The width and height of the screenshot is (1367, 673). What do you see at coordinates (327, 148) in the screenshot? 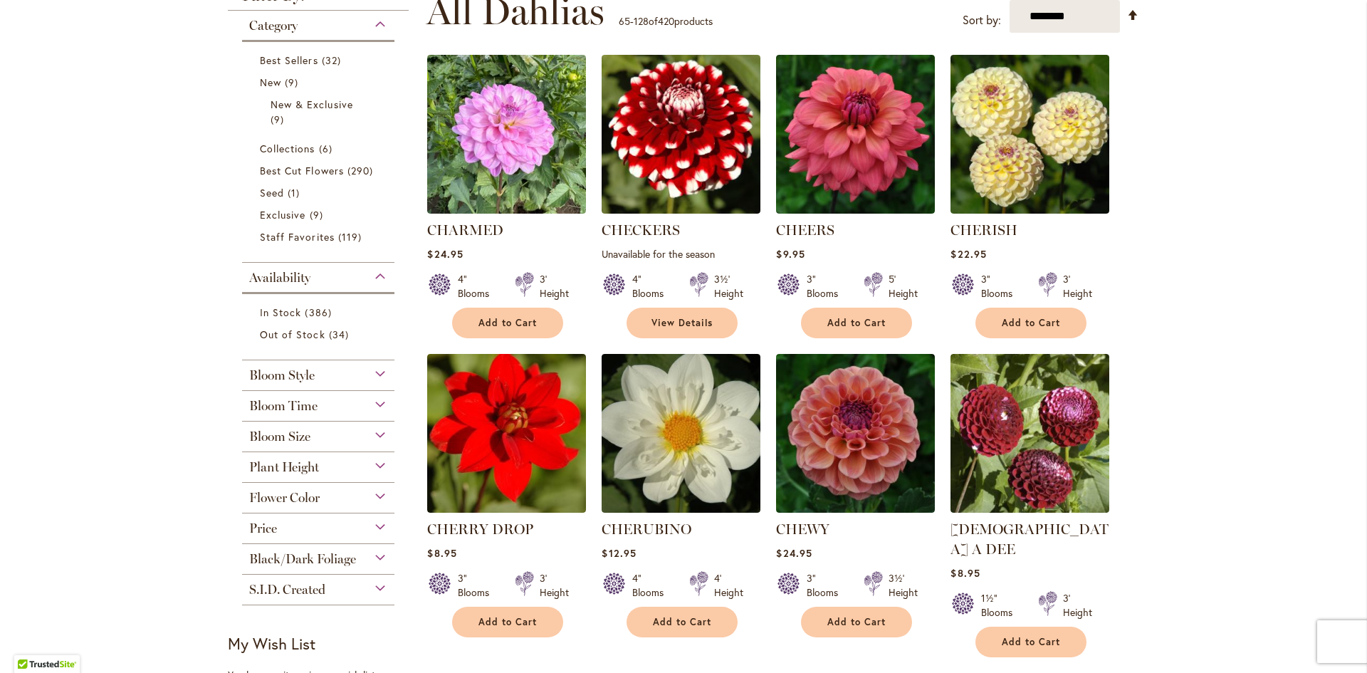
I see `span: 6` at bounding box center [327, 148].